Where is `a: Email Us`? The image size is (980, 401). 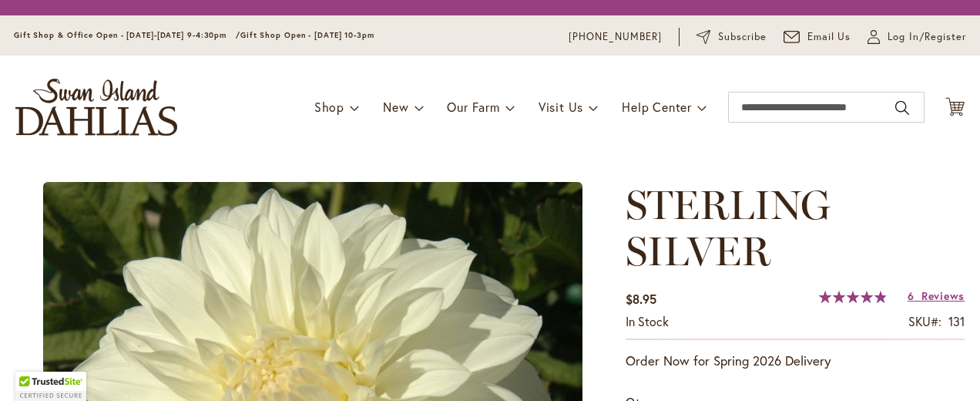
a: Email Us is located at coordinates (817, 37).